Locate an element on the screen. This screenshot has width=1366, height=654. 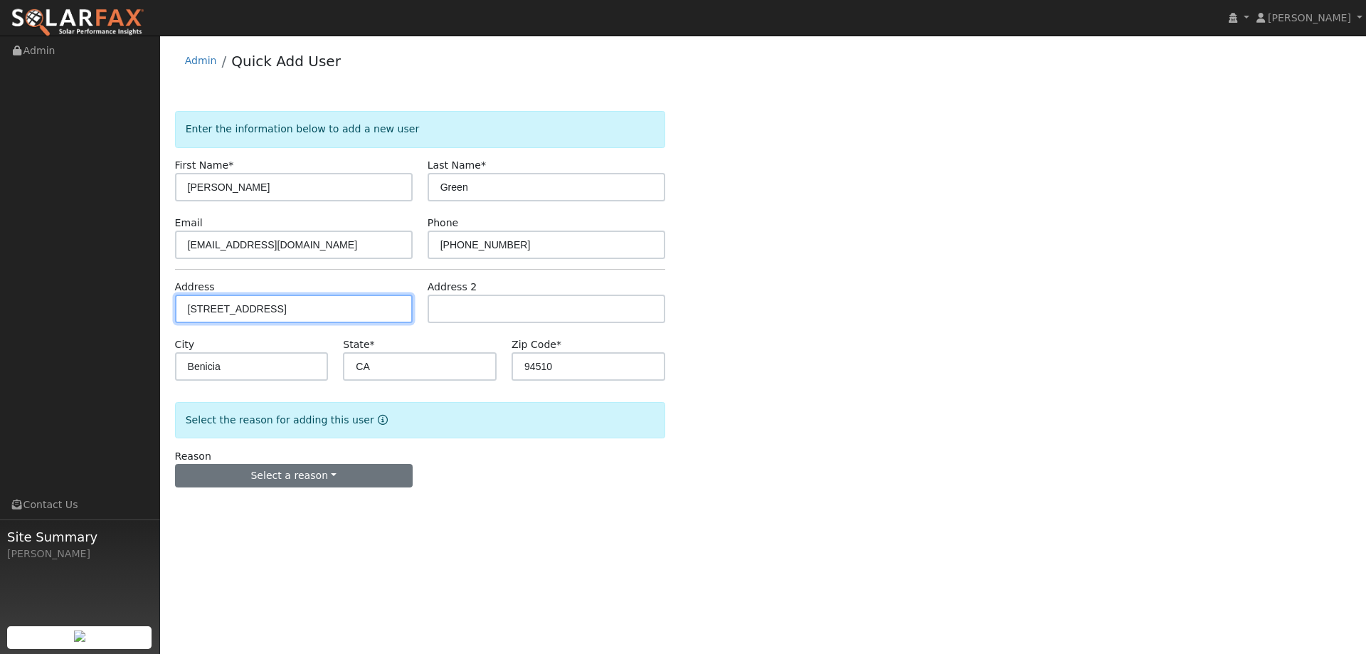
img: SolarFax is located at coordinates (78, 23).